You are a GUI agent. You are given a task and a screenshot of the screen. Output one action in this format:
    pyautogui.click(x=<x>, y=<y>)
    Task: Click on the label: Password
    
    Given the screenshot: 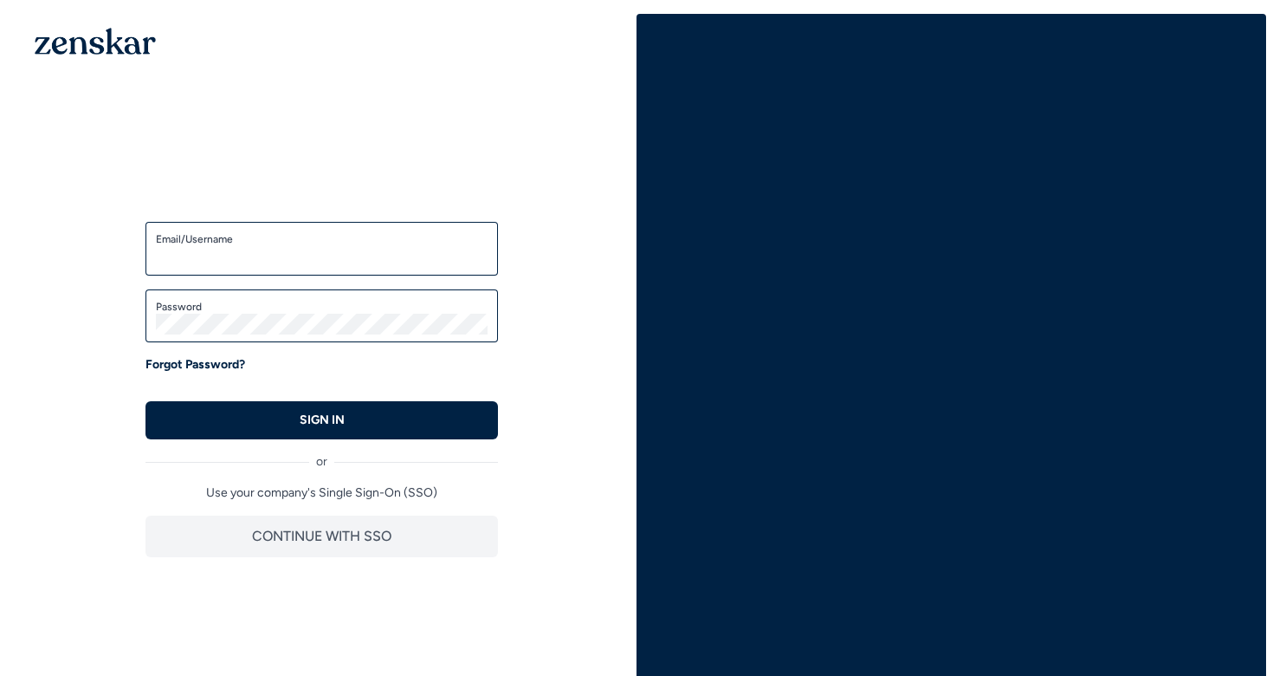 What is the action you would take?
    pyautogui.click(x=321, y=307)
    